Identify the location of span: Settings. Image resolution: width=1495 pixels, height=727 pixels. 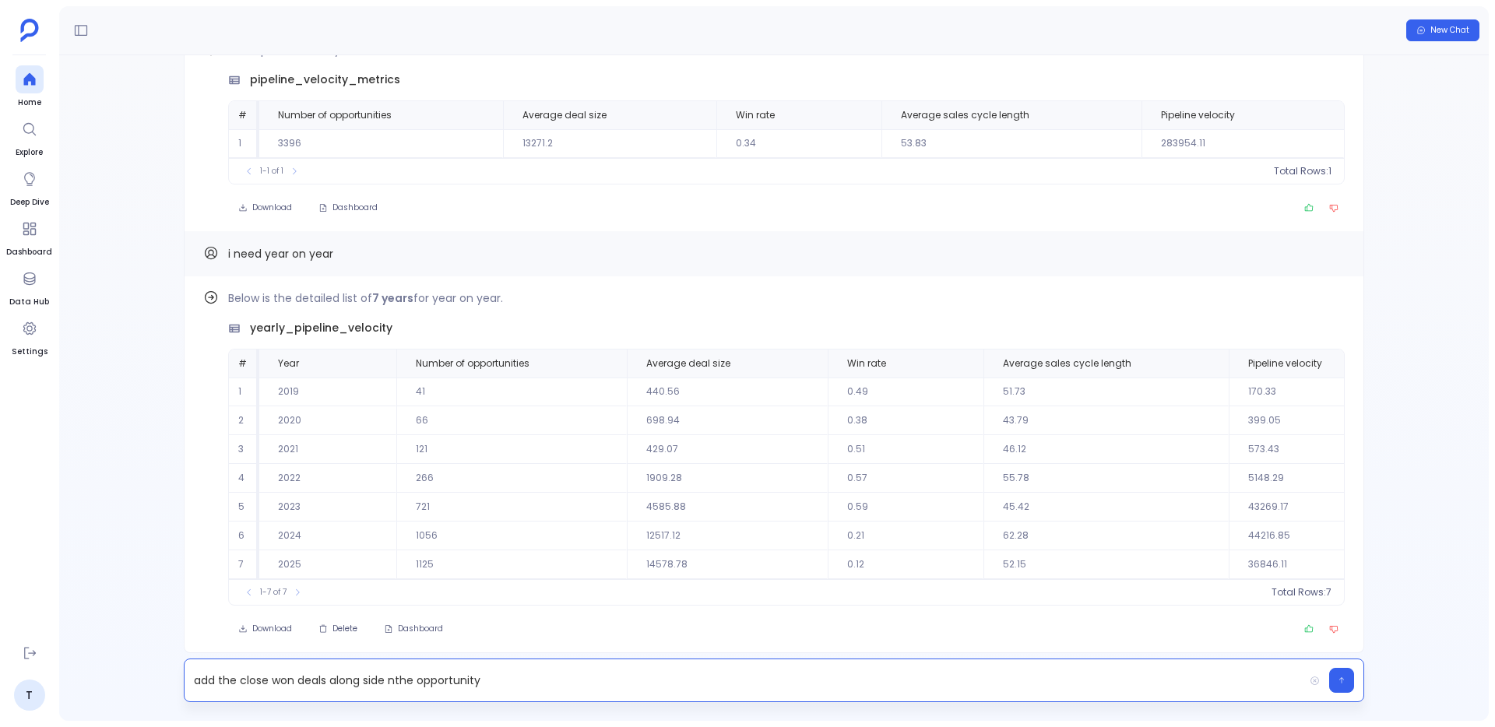
(30, 352).